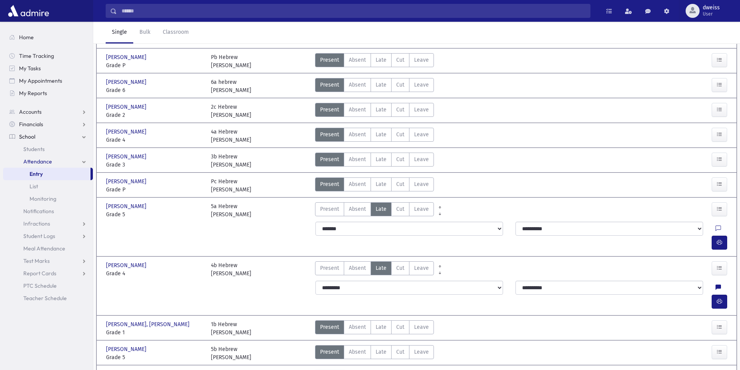 The width and height of the screenshot is (740, 370). What do you see at coordinates (48, 274) in the screenshot?
I see `a: Report Cards` at bounding box center [48, 274].